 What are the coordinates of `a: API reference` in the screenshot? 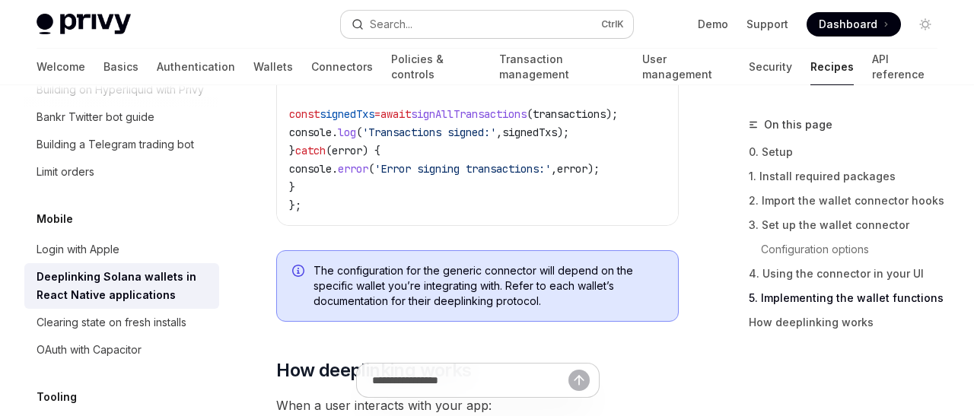 It's located at (905, 67).